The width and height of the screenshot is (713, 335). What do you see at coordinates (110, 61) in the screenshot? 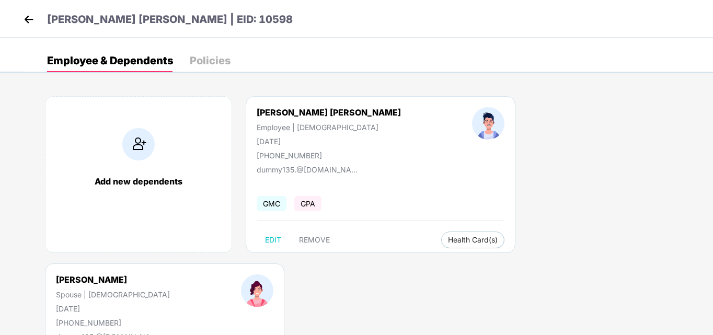
I see `div: Employee & Dependents` at bounding box center [110, 61].